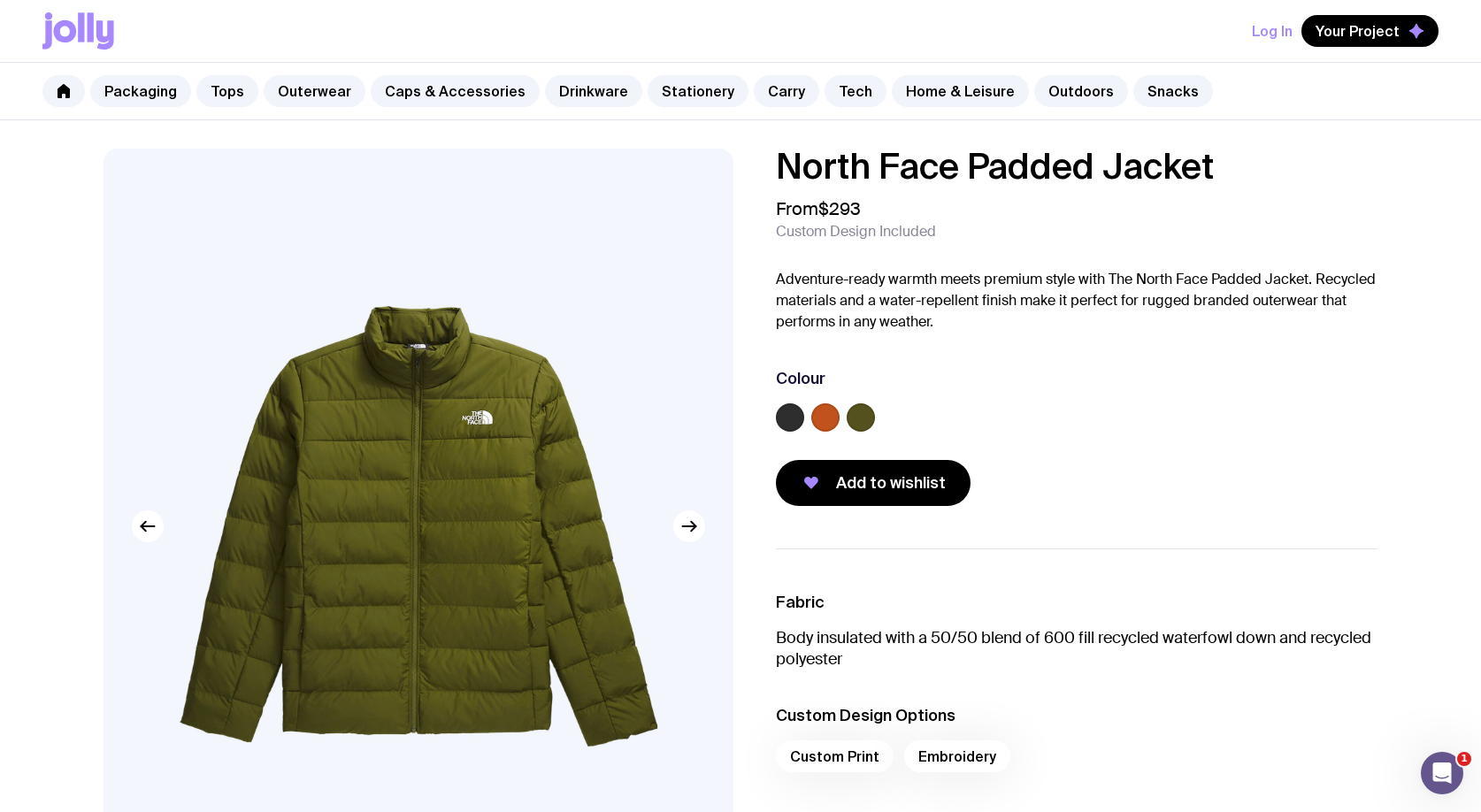 The height and width of the screenshot is (812, 1481). What do you see at coordinates (1077, 301) in the screenshot?
I see `p: Adventure-ready warmth meets premium style with The North Face Padded Jacket. Recycled materials ...` at bounding box center [1077, 301].